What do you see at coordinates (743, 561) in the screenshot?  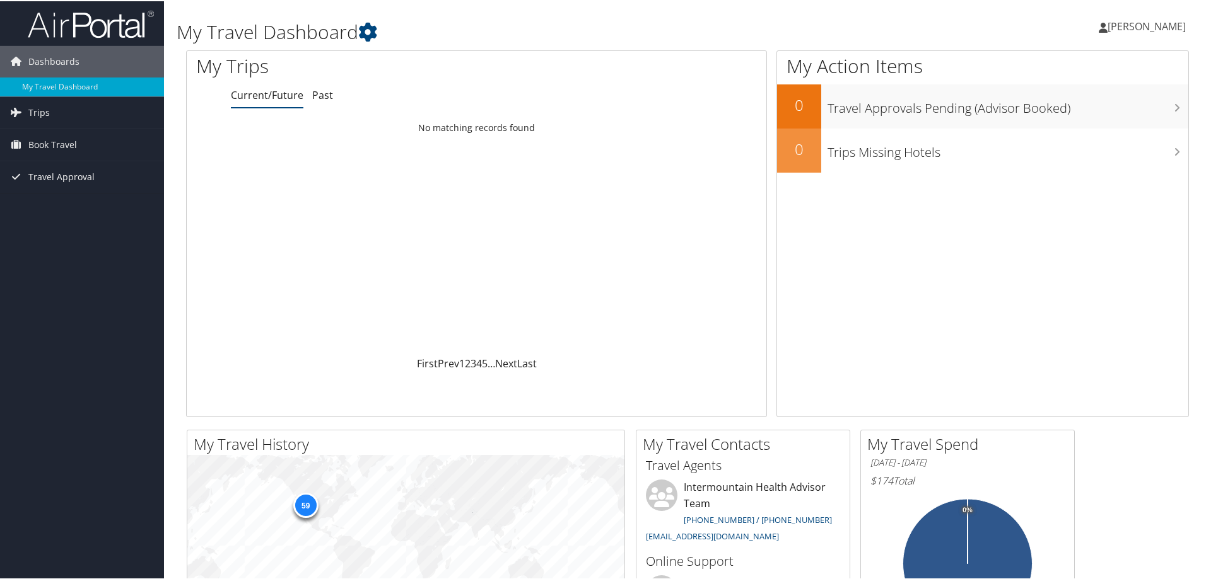 I see `h3: Online Support` at bounding box center [743, 561].